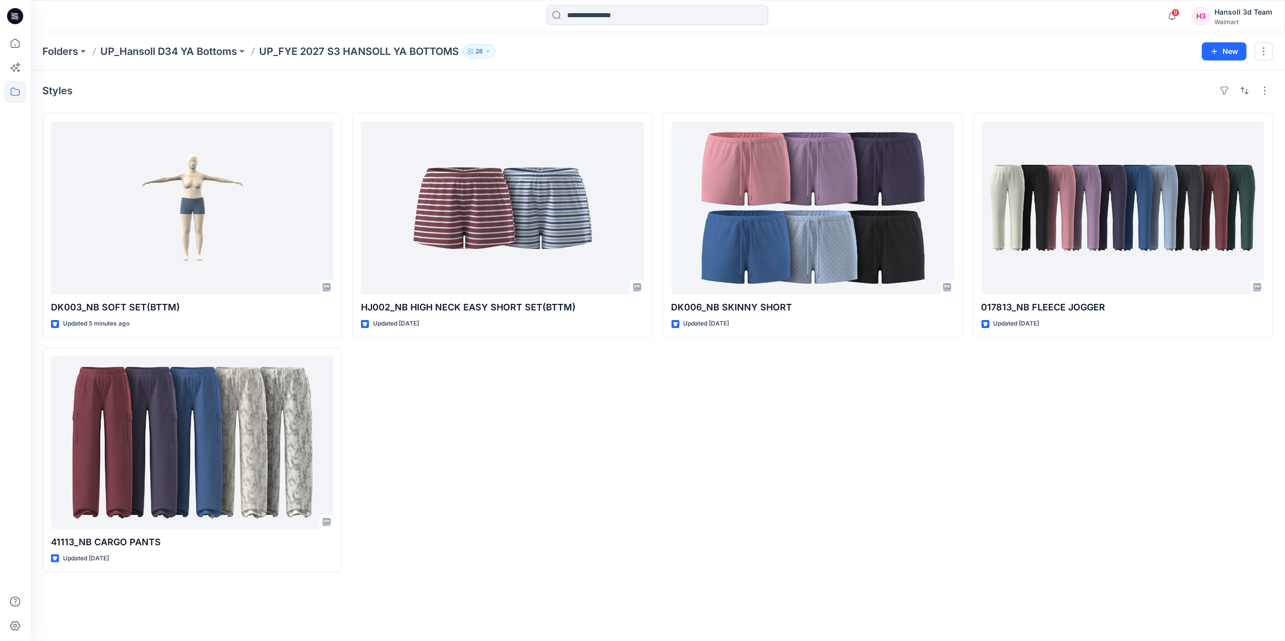 Image resolution: width=1285 pixels, height=641 pixels. What do you see at coordinates (813, 208) in the screenshot?
I see `a: DK006_NB SKINNY SHORT` at bounding box center [813, 208].